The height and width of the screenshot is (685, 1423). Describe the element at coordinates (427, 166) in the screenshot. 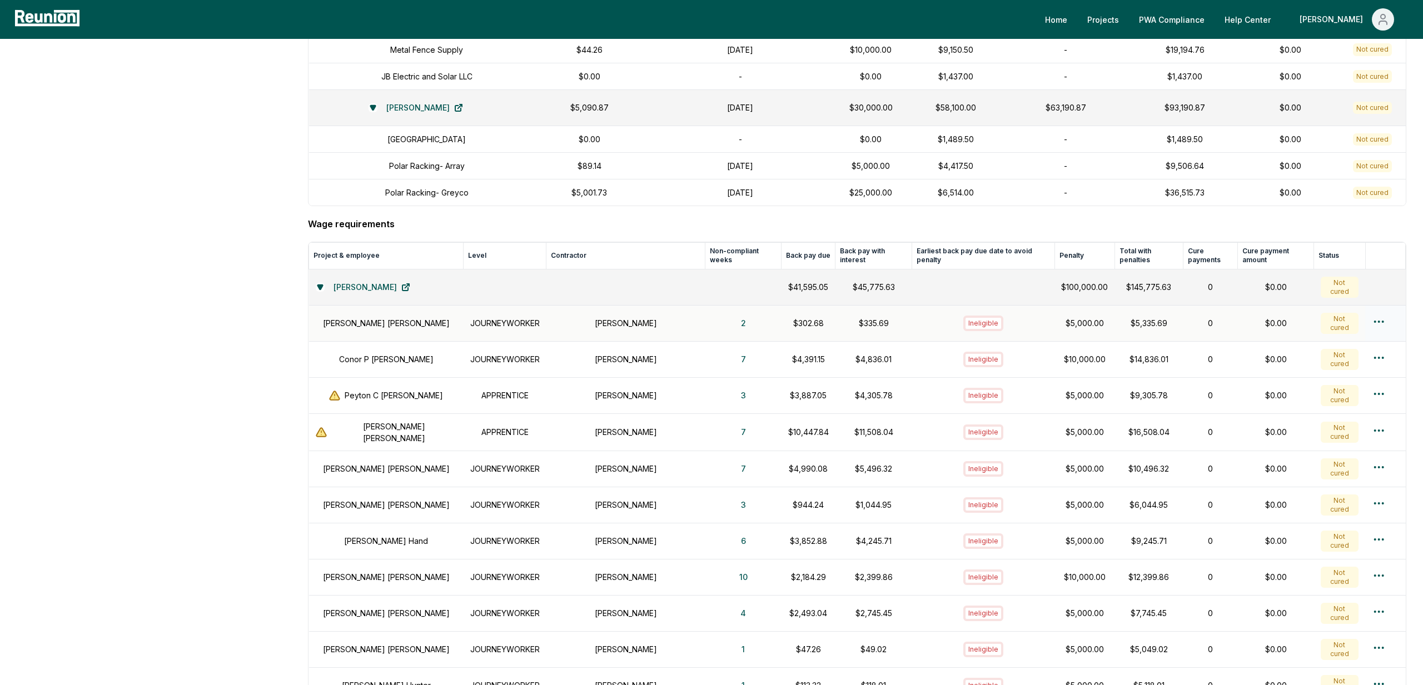

I see `h1: Polar Racking- Array` at that location.